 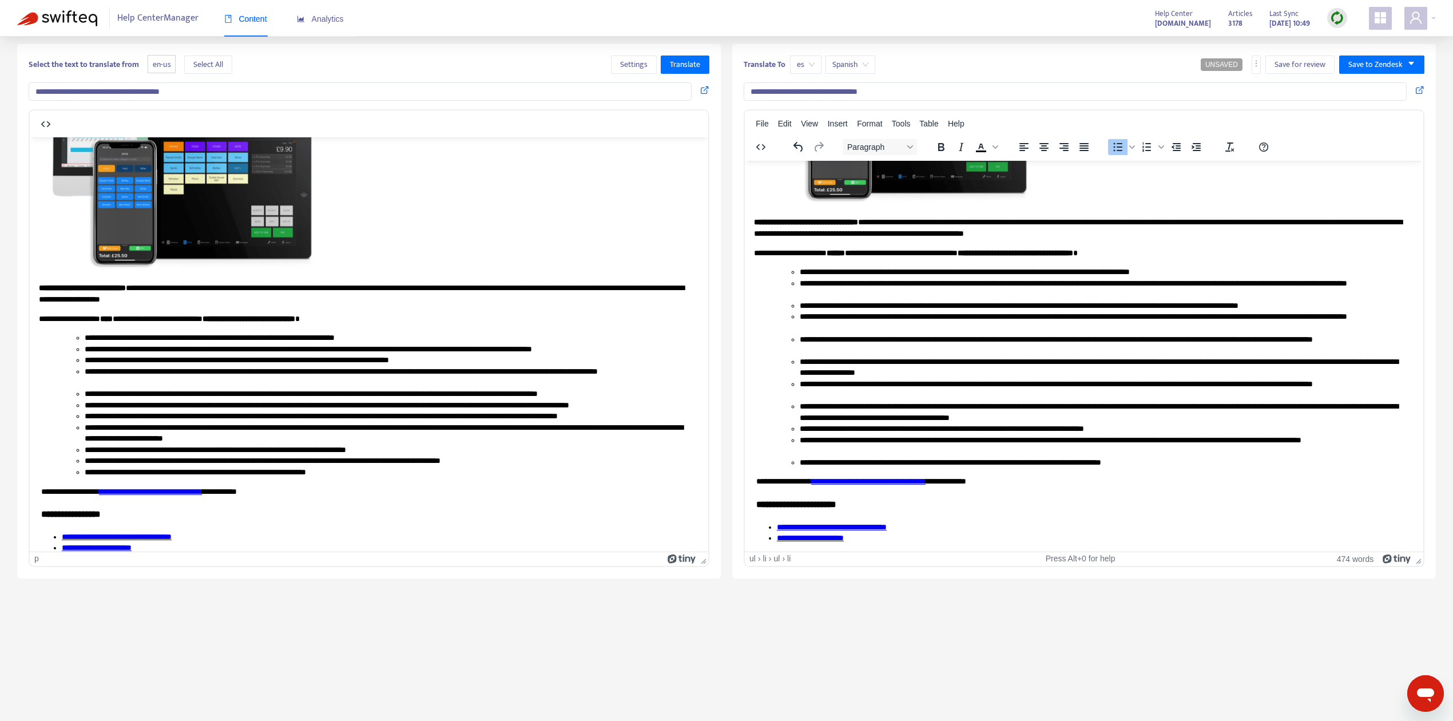 I want to click on span: Last Sync, so click(x=1283, y=14).